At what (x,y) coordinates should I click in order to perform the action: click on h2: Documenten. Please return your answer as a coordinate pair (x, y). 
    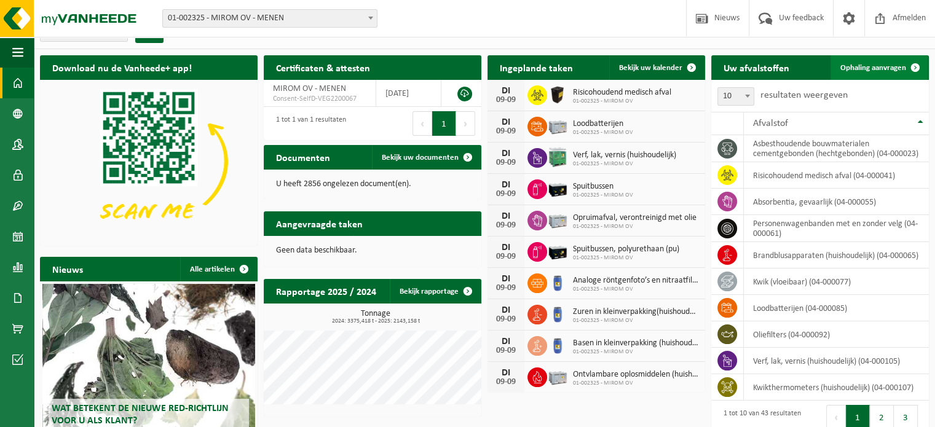
    Looking at the image, I should click on (303, 157).